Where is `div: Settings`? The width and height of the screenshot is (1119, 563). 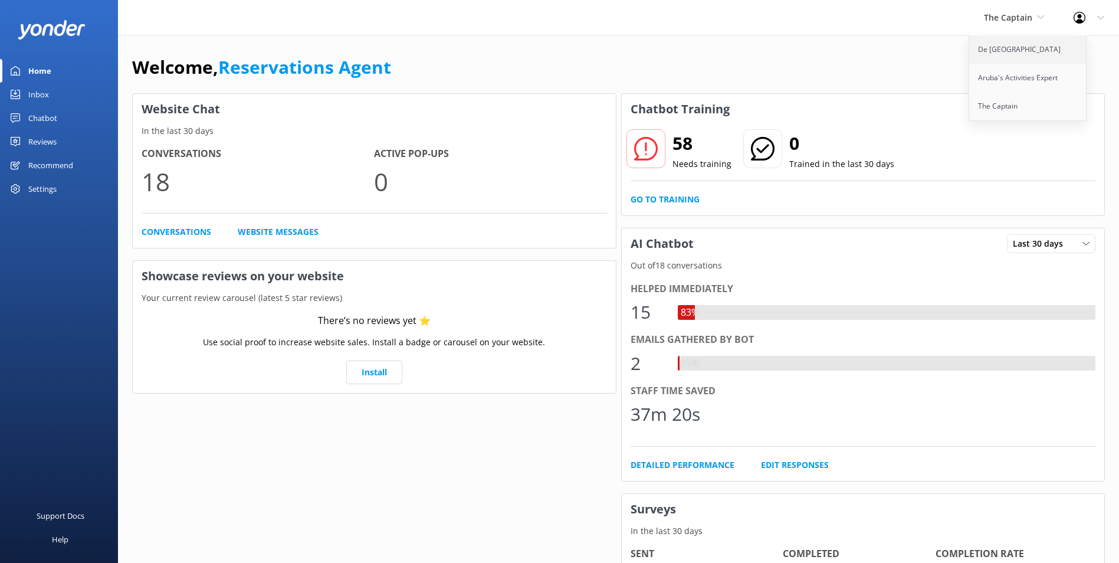
div: Settings is located at coordinates (42, 189).